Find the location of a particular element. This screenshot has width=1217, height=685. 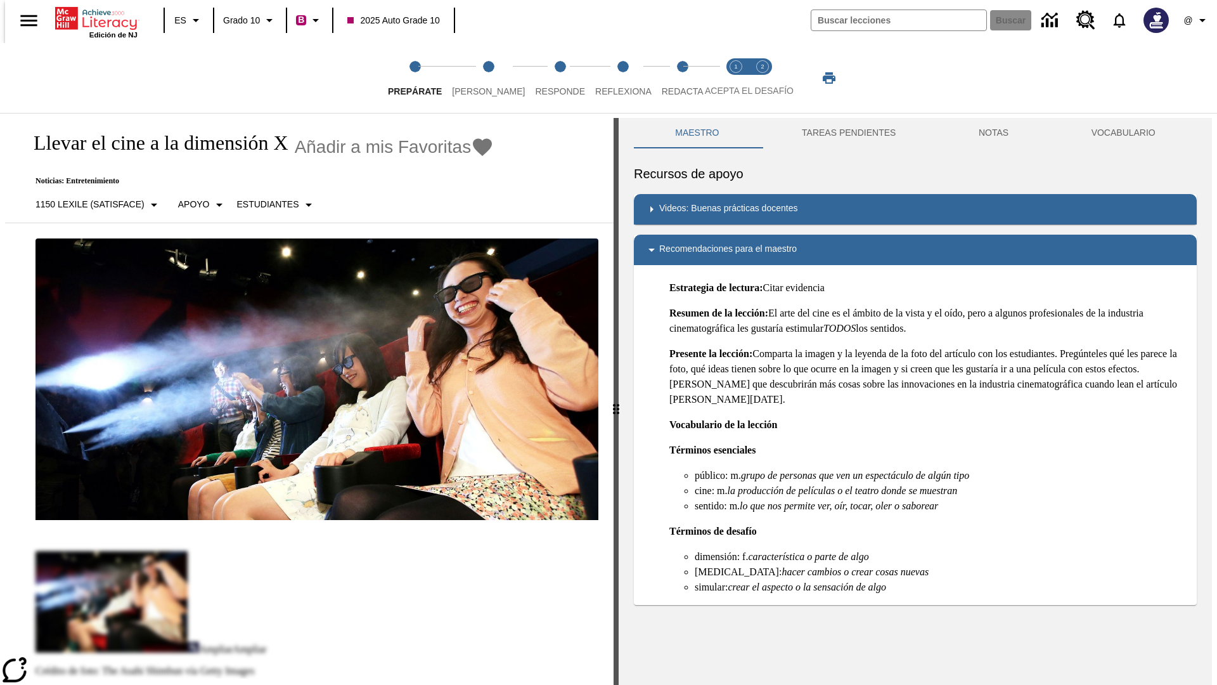

em: crear el aspecto o la sensación de algo is located at coordinates (807, 586).